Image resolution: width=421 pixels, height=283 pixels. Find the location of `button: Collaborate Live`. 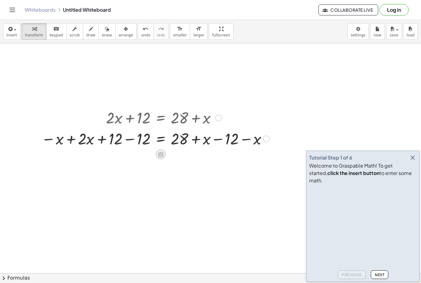

button: Collaborate Live is located at coordinates (348, 10).